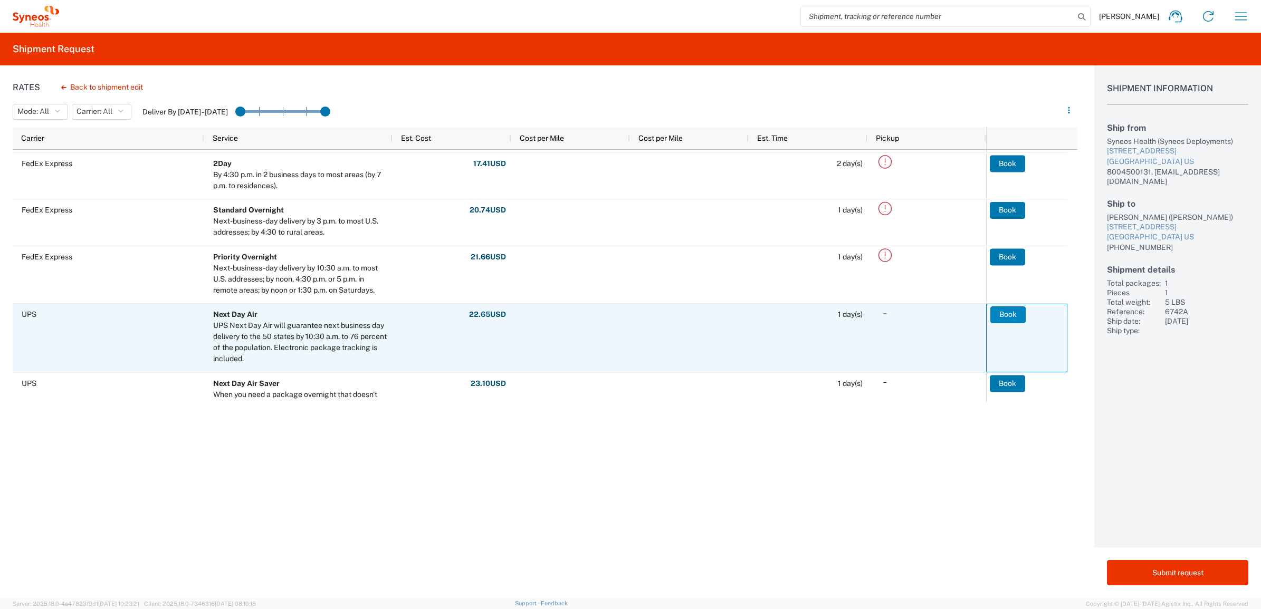 The image size is (1261, 609). What do you see at coordinates (33, 111) in the screenshot?
I see `span: Mode: All` at bounding box center [33, 111].